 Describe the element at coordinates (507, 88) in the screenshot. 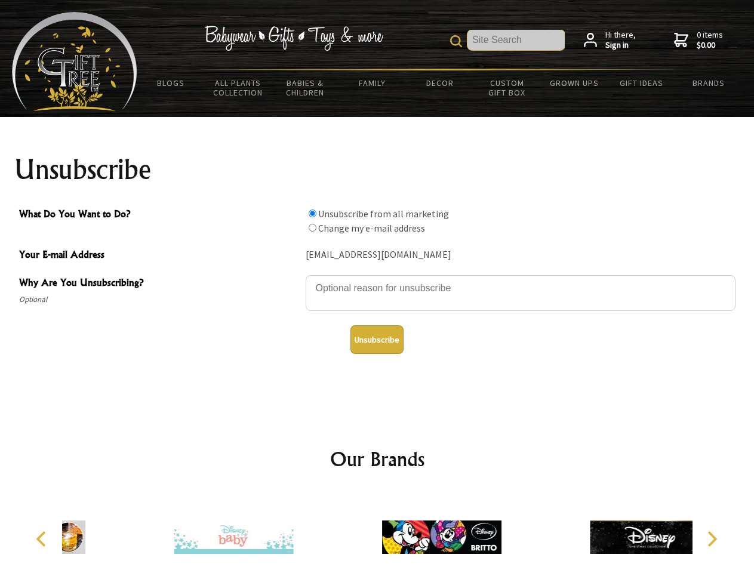

I see `a: Custom Gift Box` at that location.